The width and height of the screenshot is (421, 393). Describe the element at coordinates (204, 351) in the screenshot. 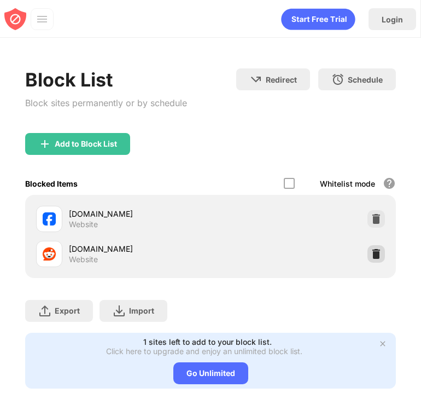

I see `div: Click here to upgrade and enjoy an unlimited block list.` at that location.